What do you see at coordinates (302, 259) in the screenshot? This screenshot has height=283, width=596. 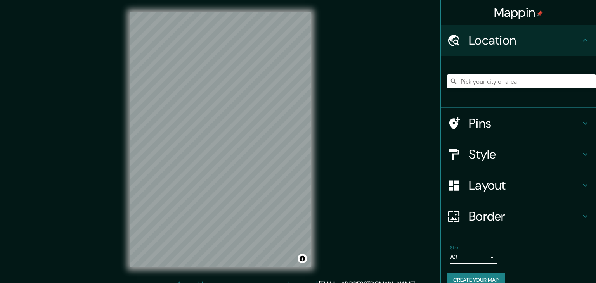 I see `button: Toggle attribution` at bounding box center [302, 259].